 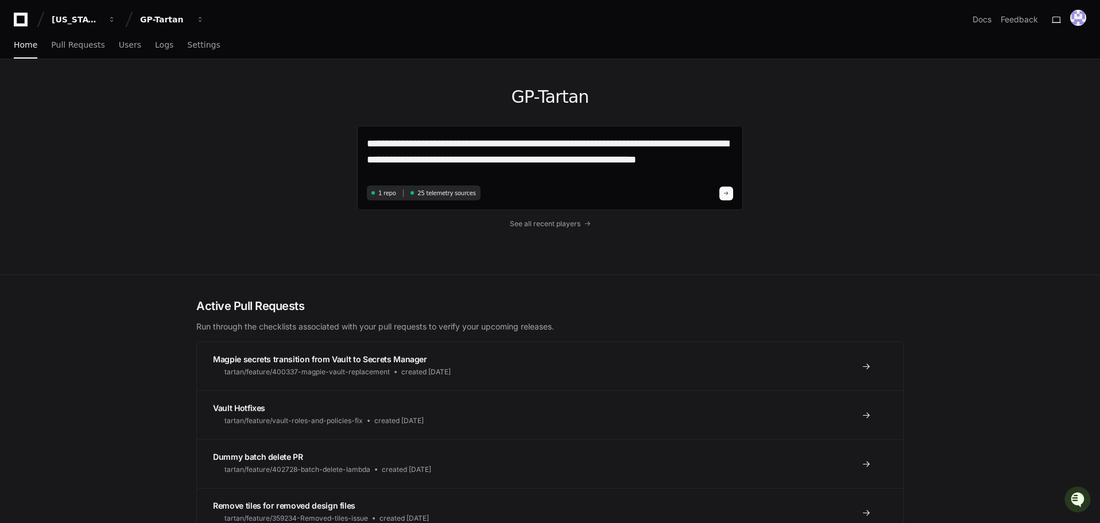 I want to click on span: Vault Hotfixes, so click(x=239, y=408).